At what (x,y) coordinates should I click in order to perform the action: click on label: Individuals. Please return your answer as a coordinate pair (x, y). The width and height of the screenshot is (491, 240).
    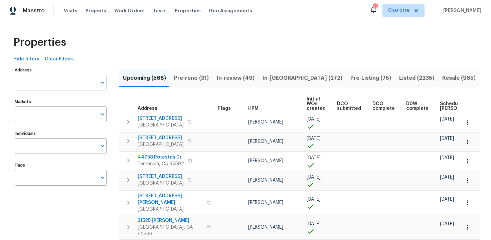
    Looking at the image, I should click on (60, 134).